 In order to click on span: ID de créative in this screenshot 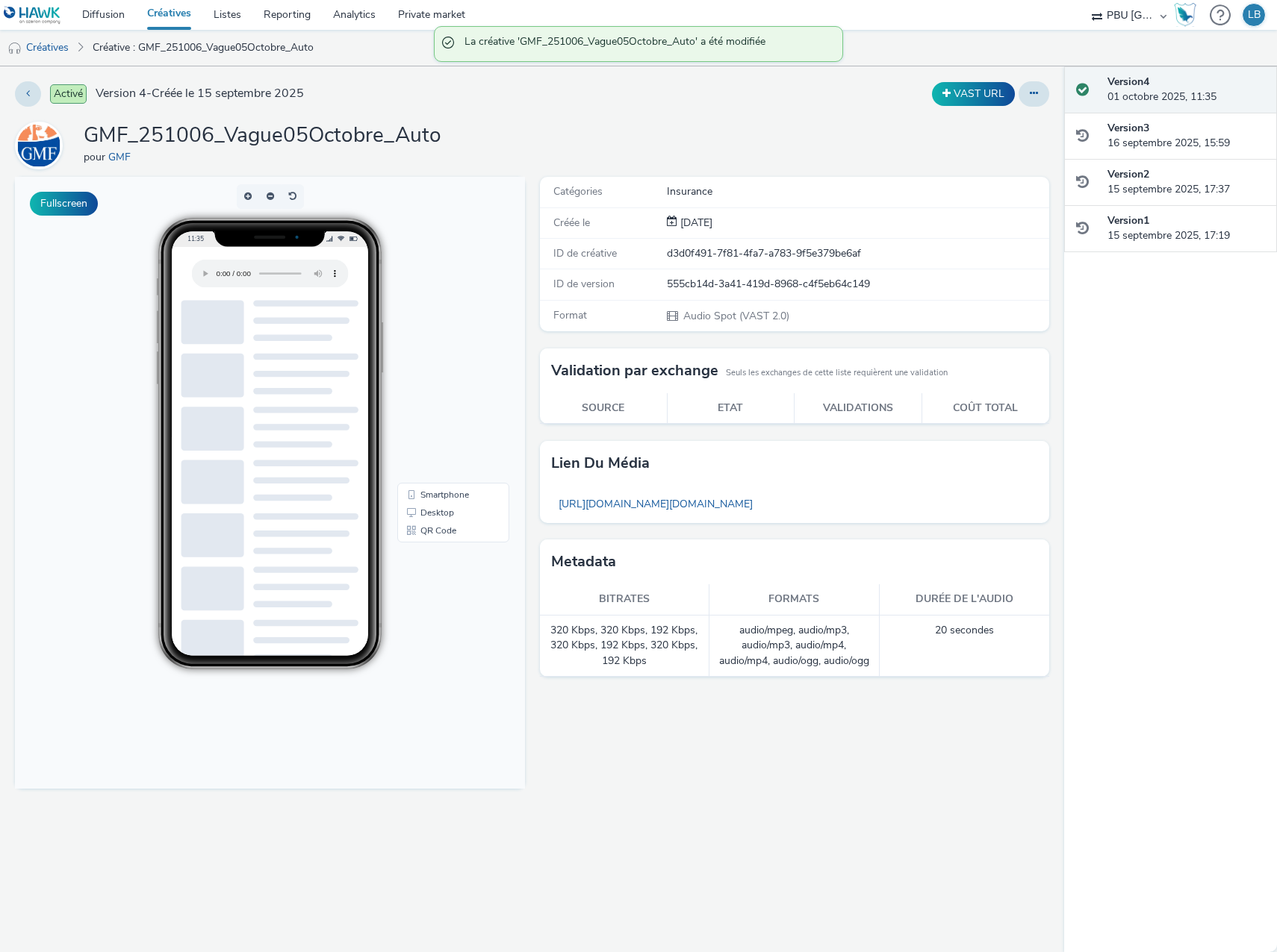, I will do `click(585, 253)`.